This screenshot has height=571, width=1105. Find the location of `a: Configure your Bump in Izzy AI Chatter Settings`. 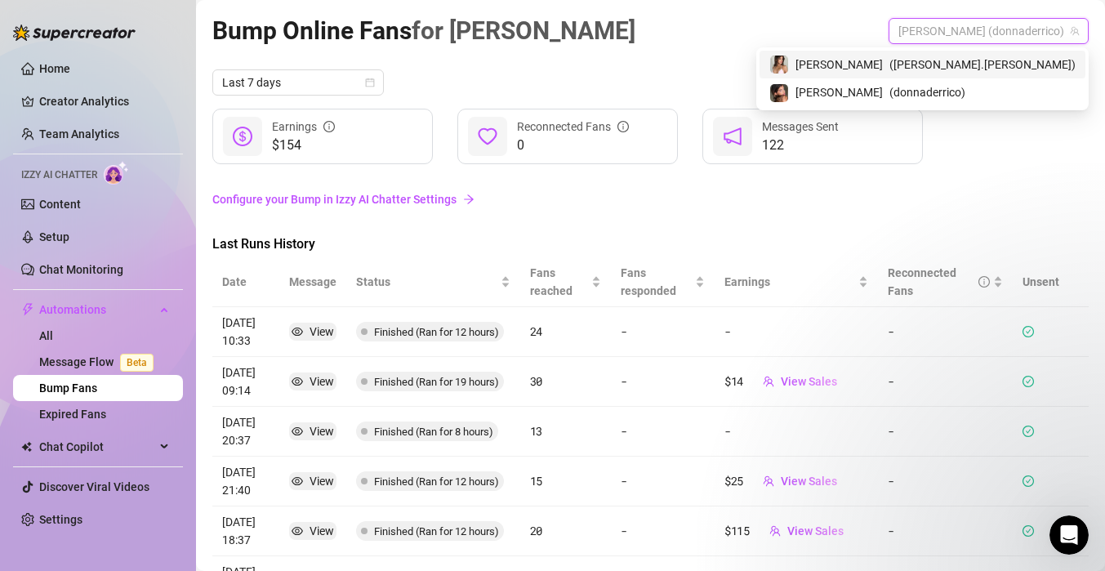

a: Configure your Bump in Izzy AI Chatter Settings is located at coordinates (650, 199).